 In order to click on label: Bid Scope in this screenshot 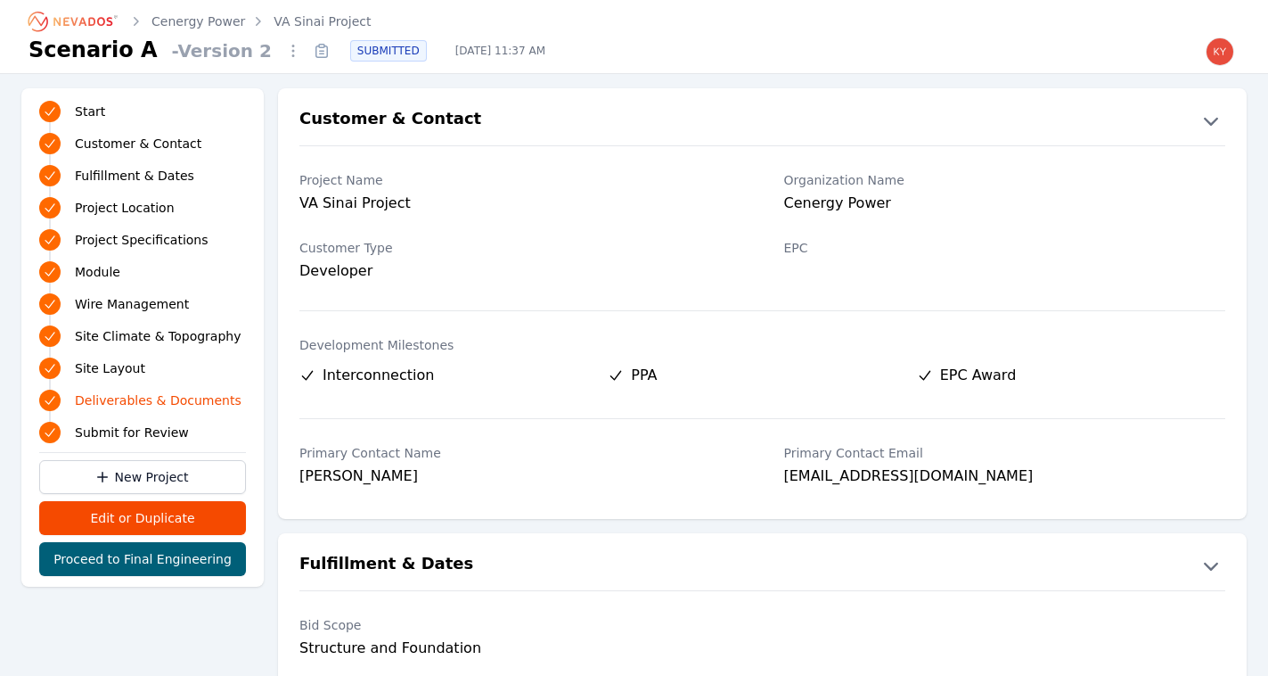, I will do `click(521, 625)`.